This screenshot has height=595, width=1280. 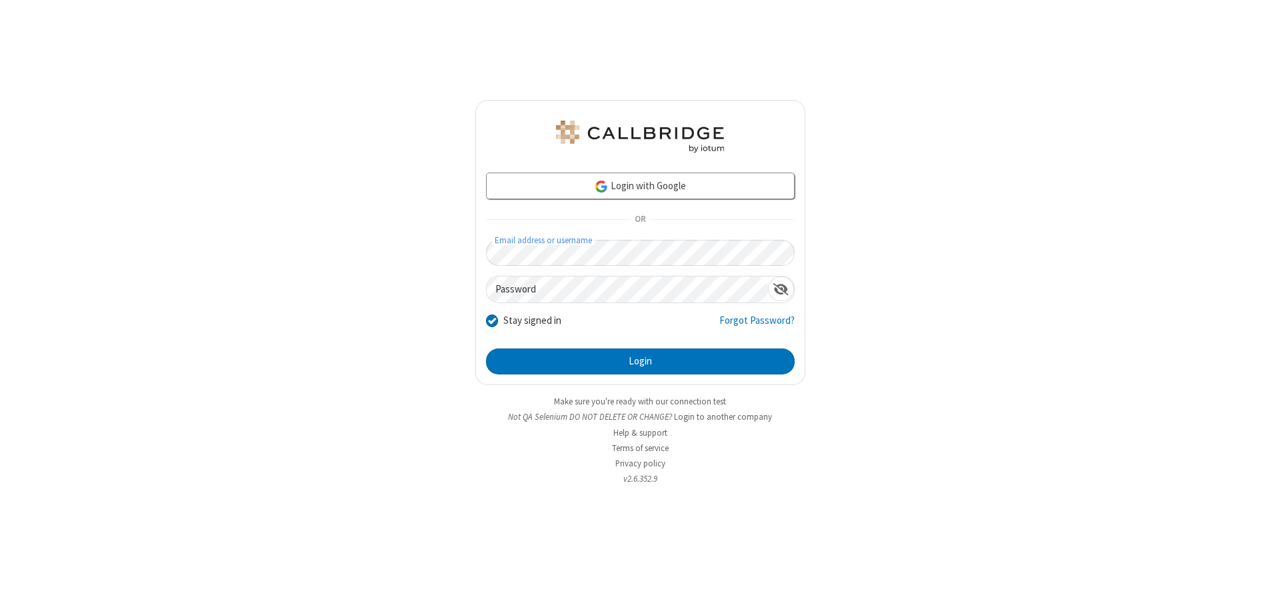 What do you see at coordinates (640, 253) in the screenshot?
I see `input: Email address or username` at bounding box center [640, 253].